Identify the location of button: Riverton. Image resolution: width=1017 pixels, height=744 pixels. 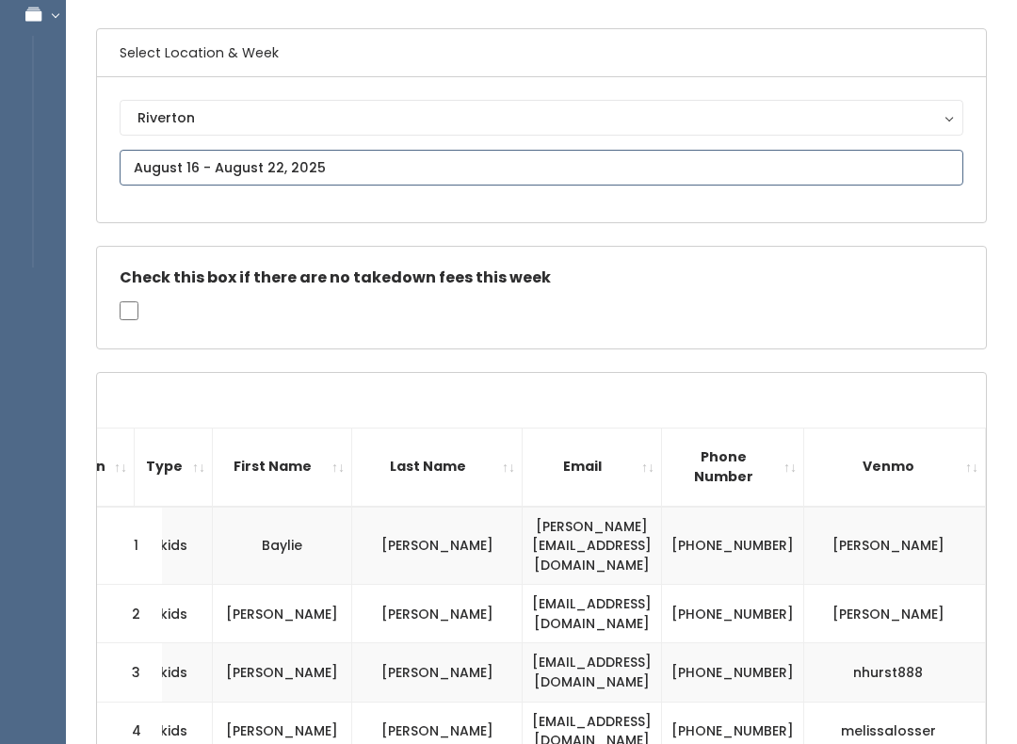
(541, 118).